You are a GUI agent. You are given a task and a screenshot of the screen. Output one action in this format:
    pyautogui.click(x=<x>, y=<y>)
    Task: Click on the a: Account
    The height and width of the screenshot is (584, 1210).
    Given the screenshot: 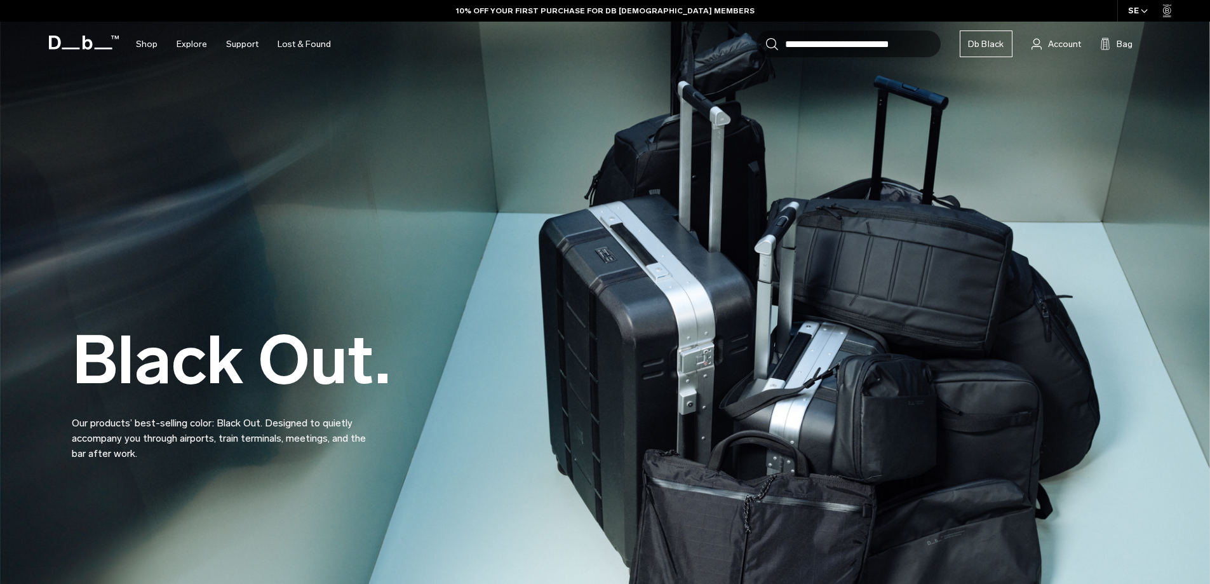 What is the action you would take?
    pyautogui.click(x=1057, y=44)
    